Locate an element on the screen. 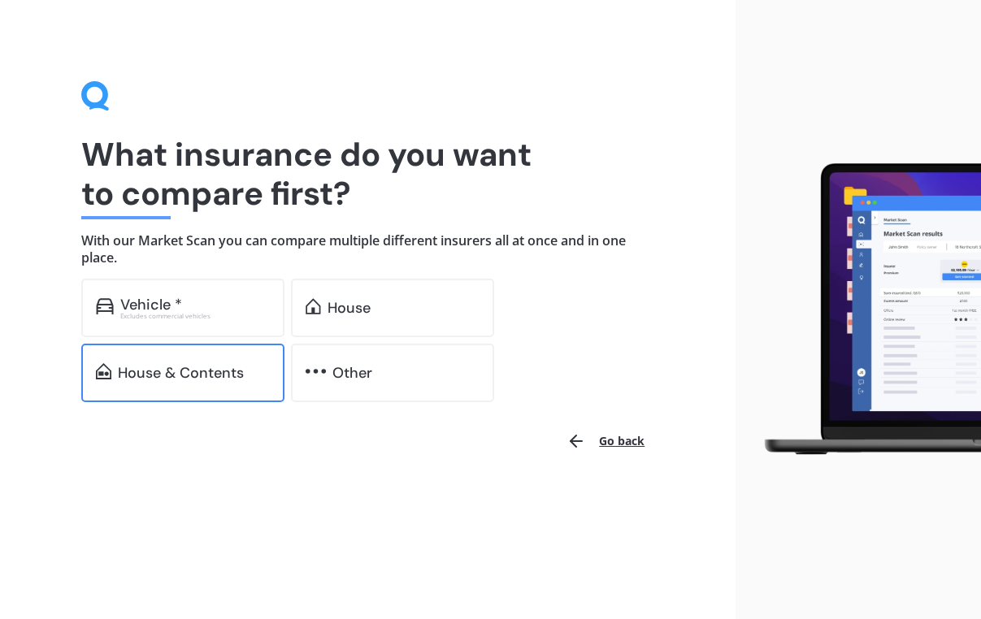 This screenshot has height=619, width=981. h1: What insurance do you want to compare first? is located at coordinates (367, 174).